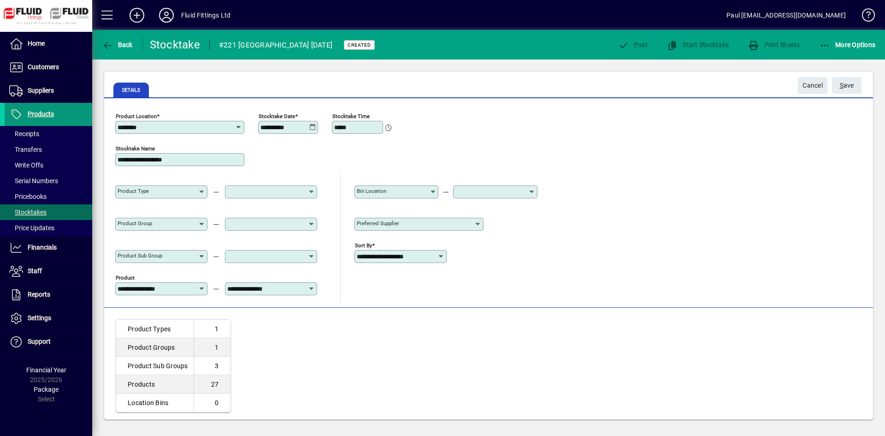 The image size is (885, 436). Describe the element at coordinates (351, 116) in the screenshot. I see `mat-label: Stocktake Time` at that location.